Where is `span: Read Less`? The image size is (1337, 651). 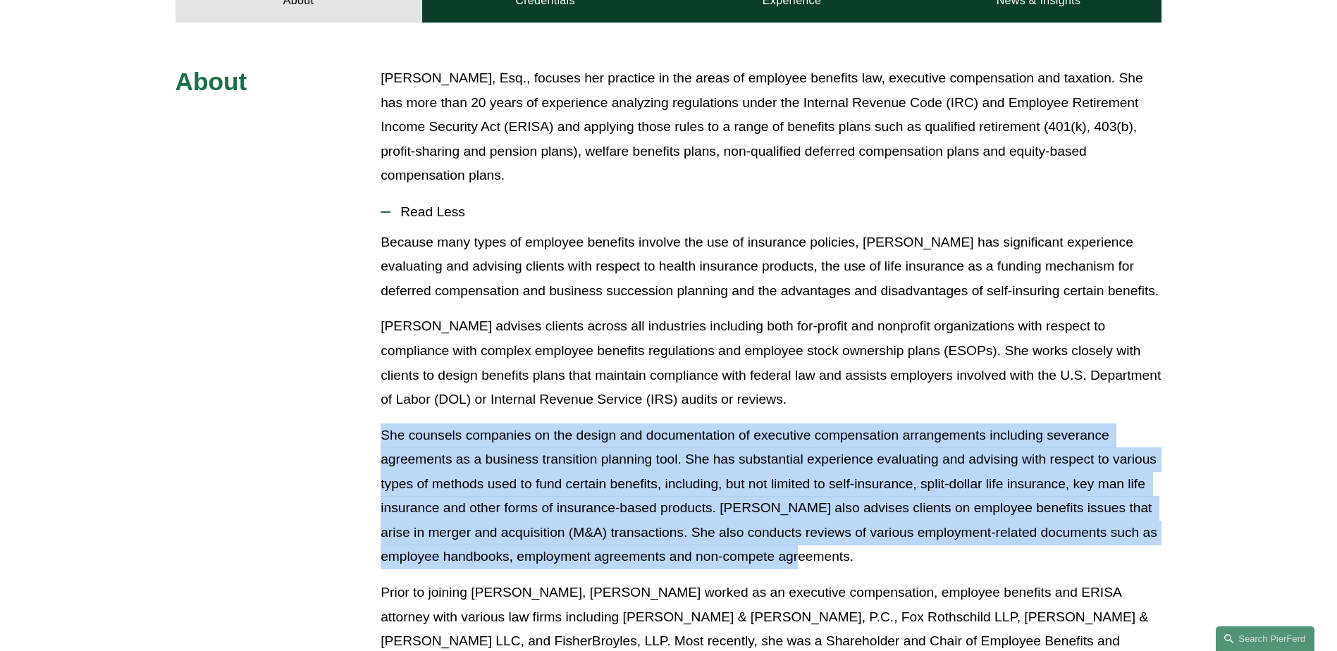
span: Read Less is located at coordinates (776, 212).